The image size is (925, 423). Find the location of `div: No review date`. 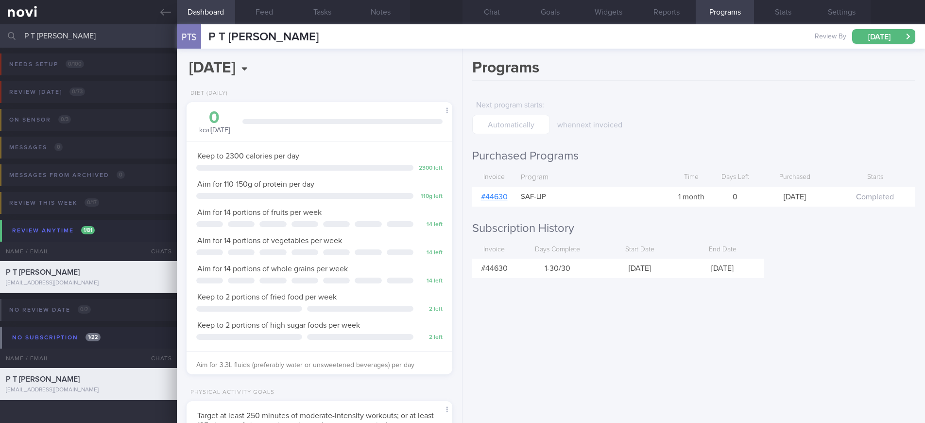

div: No review date is located at coordinates (50, 310).